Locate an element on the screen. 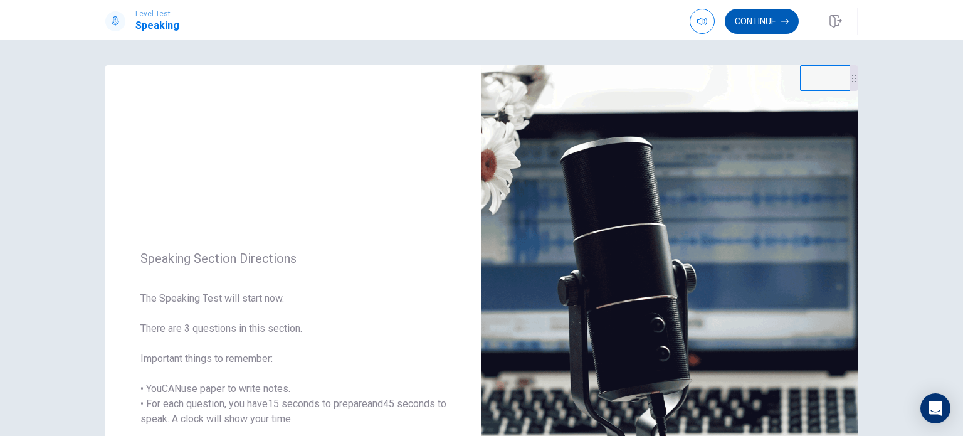  span: Level Test is located at coordinates (157, 14).